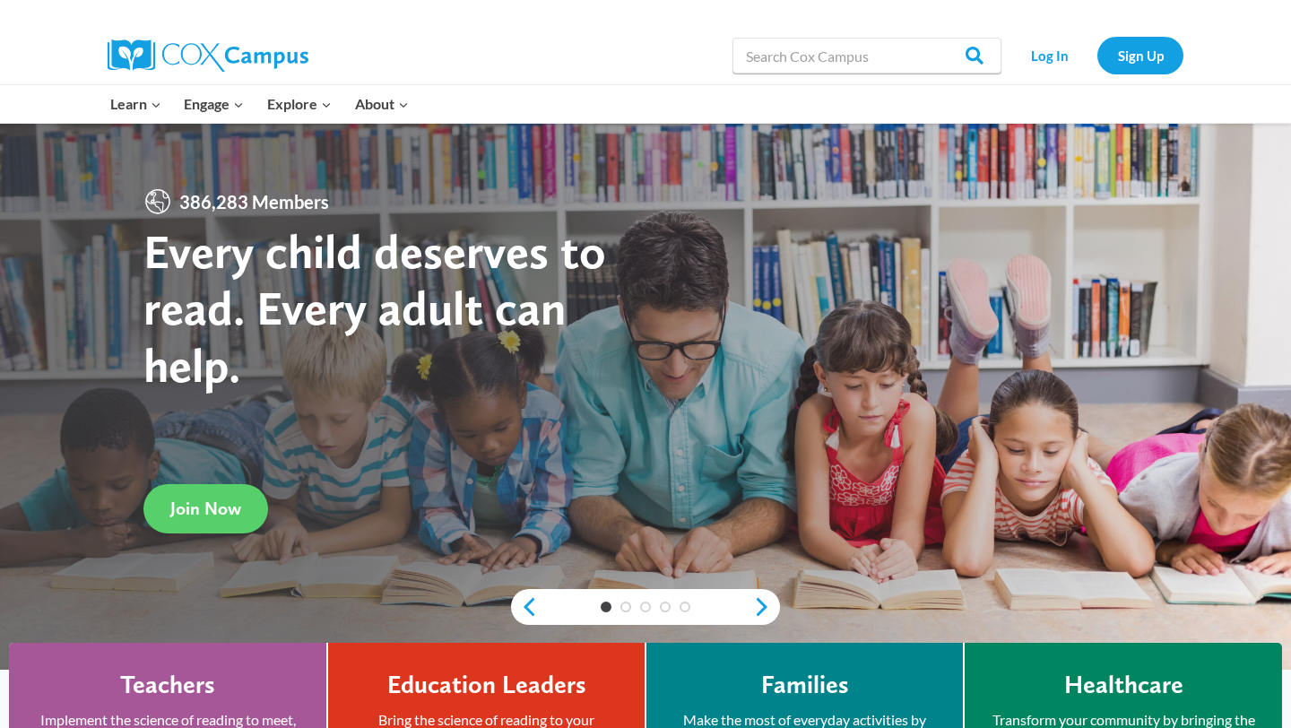  What do you see at coordinates (646, 607) in the screenshot?
I see `div: content slider buttons` at bounding box center [646, 607].